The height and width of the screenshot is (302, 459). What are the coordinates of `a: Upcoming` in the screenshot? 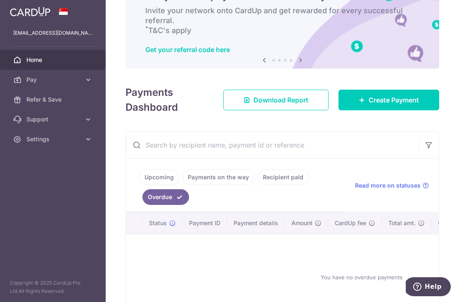 It's located at (159, 177).